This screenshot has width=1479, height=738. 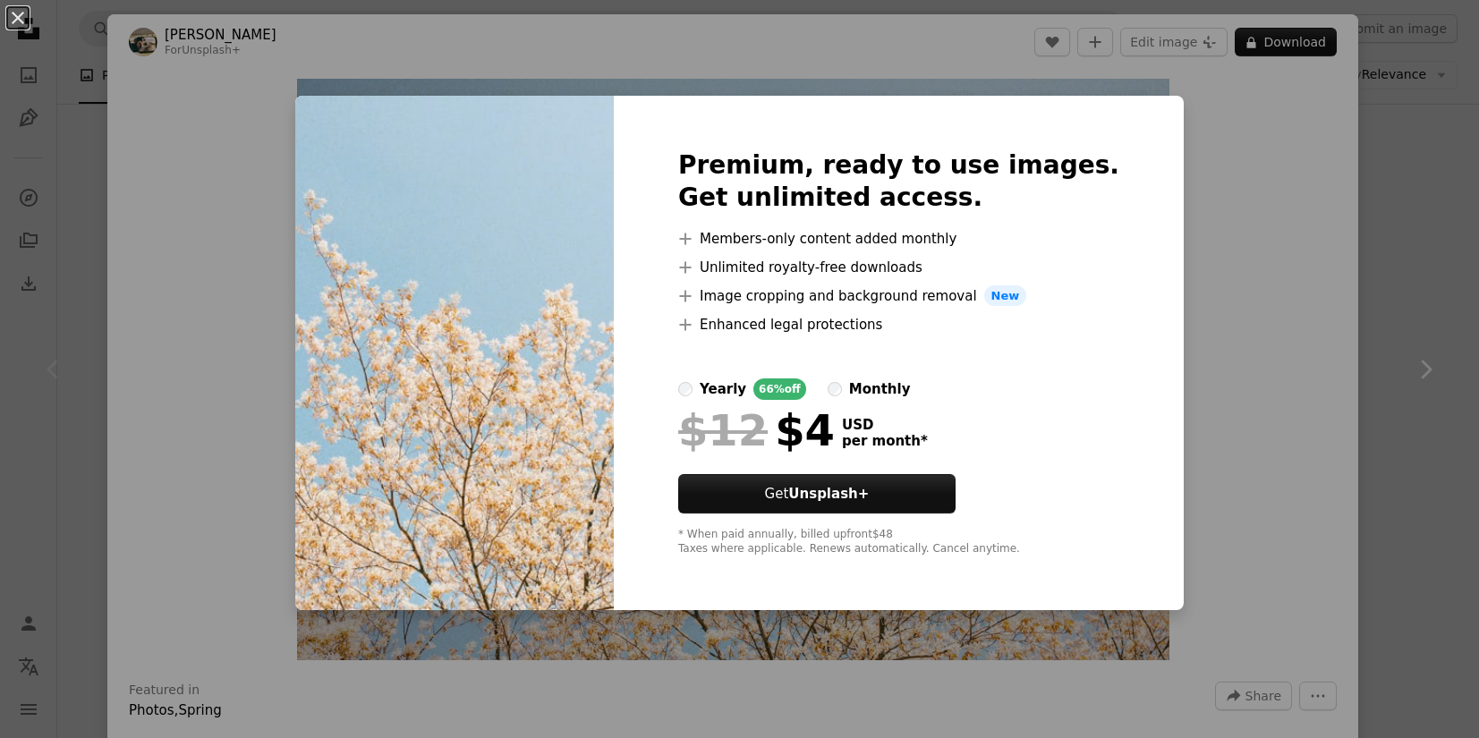 I want to click on div: $4, so click(x=756, y=430).